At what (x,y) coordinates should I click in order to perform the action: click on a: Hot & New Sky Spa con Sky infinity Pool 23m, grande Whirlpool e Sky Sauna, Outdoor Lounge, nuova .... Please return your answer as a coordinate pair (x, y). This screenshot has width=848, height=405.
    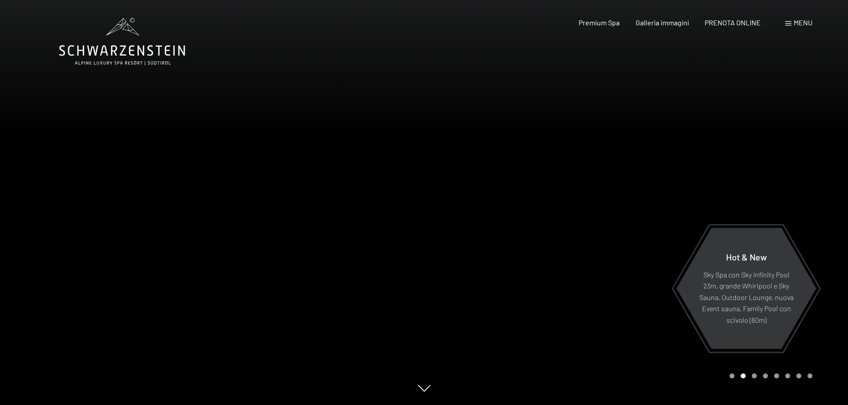
    Looking at the image, I should click on (746, 288).